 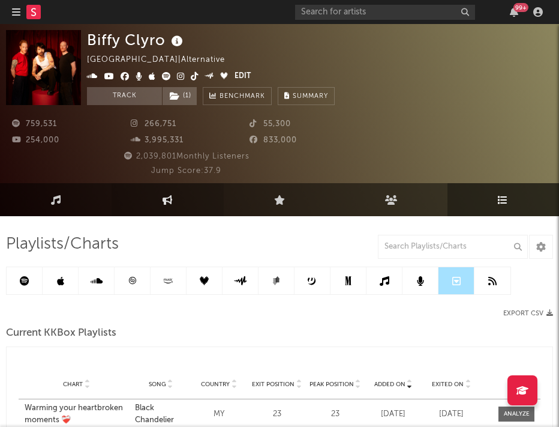 I want to click on span: Country, so click(x=215, y=384).